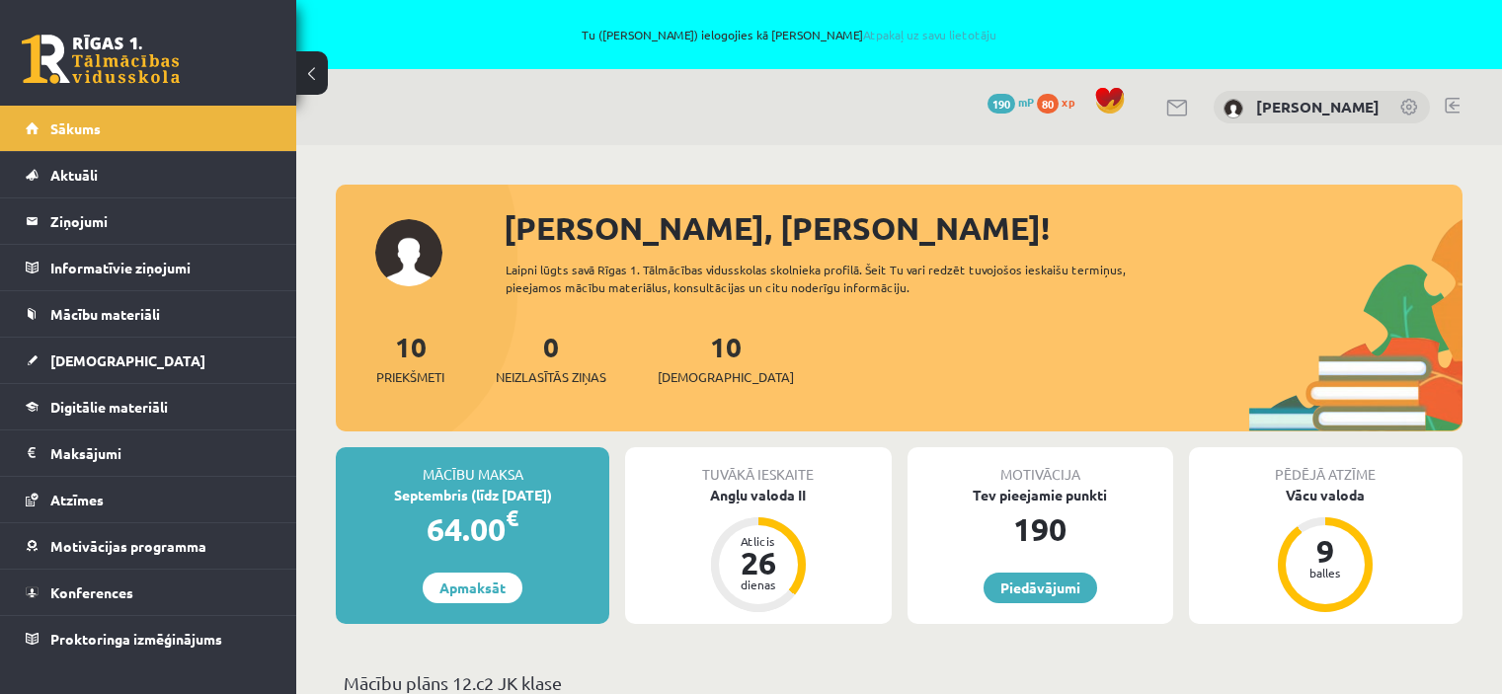 The height and width of the screenshot is (694, 1502). What do you see at coordinates (148, 268) in the screenshot?
I see `a: Informatīvie ziņojumi` at bounding box center [148, 268].